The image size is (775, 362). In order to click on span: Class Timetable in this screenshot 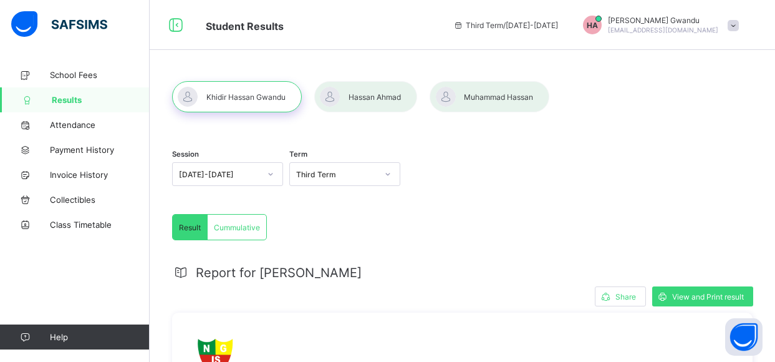, I will do `click(100, 225)`.